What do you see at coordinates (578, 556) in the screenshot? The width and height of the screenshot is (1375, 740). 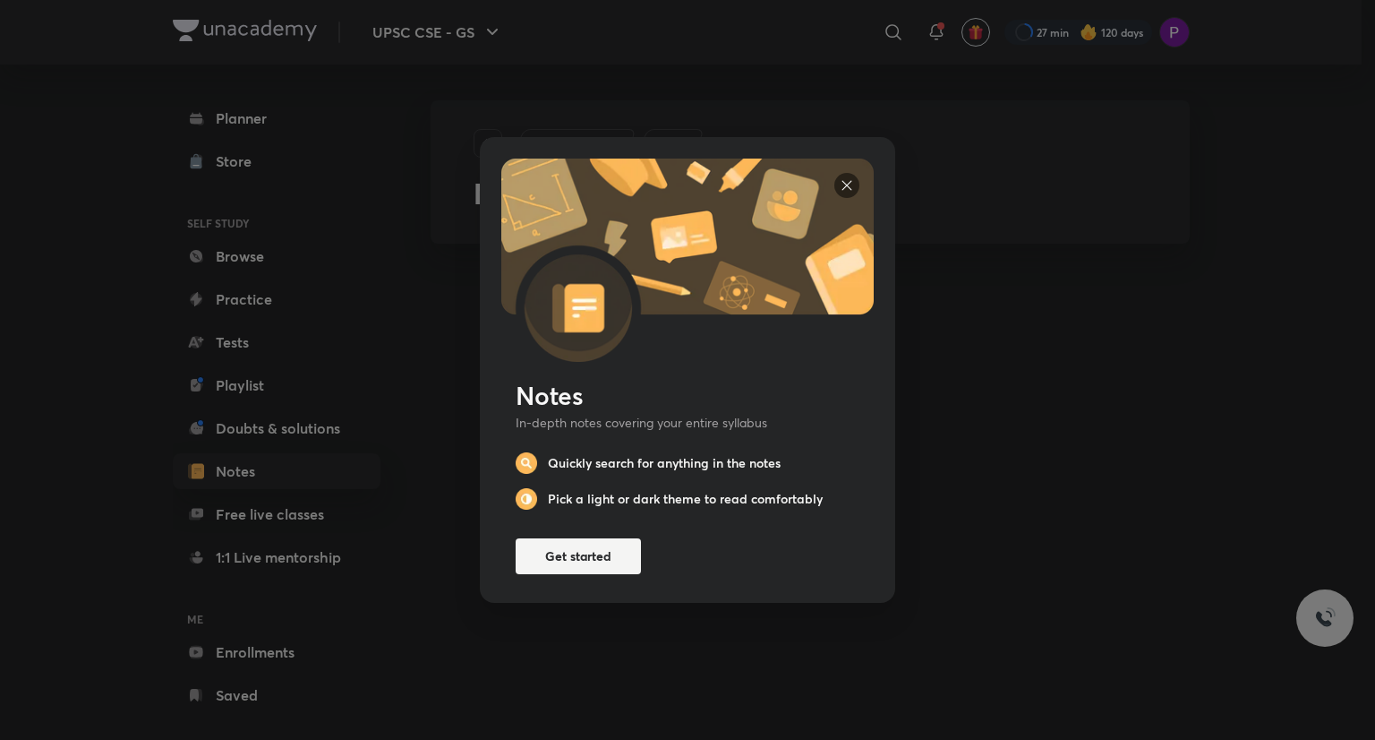 I see `button: Get started` at bounding box center [578, 556].